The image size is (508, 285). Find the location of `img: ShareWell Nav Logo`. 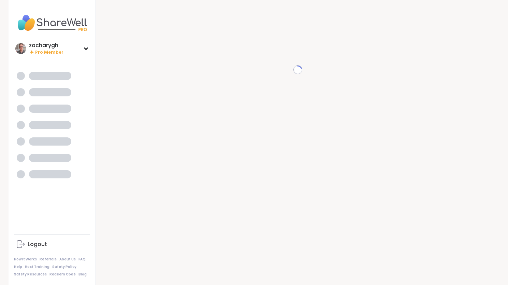

img: ShareWell Nav Logo is located at coordinates (52, 23).